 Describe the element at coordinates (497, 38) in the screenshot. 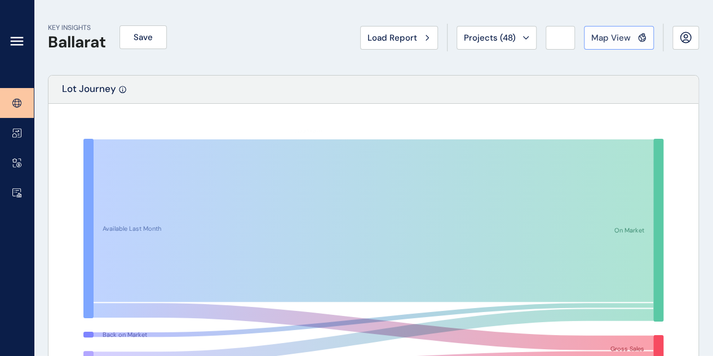

I see `button: Projects (48)` at that location.